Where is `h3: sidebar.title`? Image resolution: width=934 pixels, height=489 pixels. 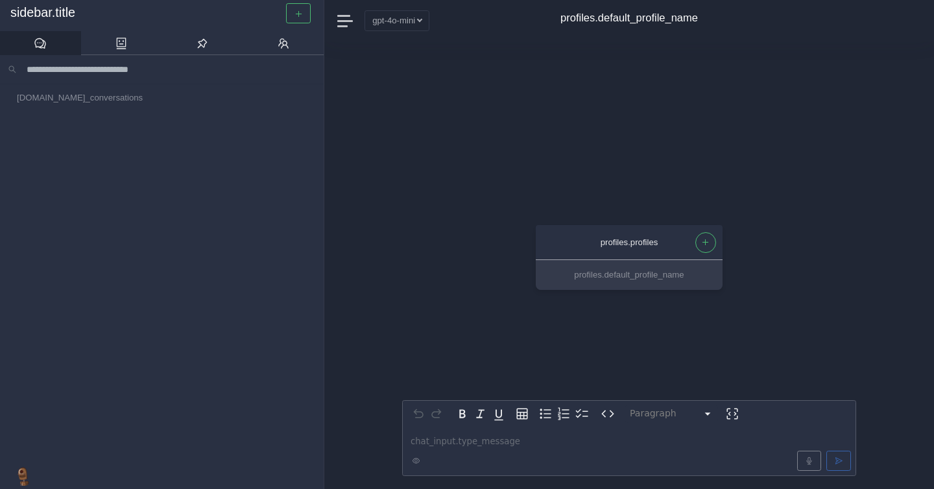
h3: sidebar.title is located at coordinates (161, 13).